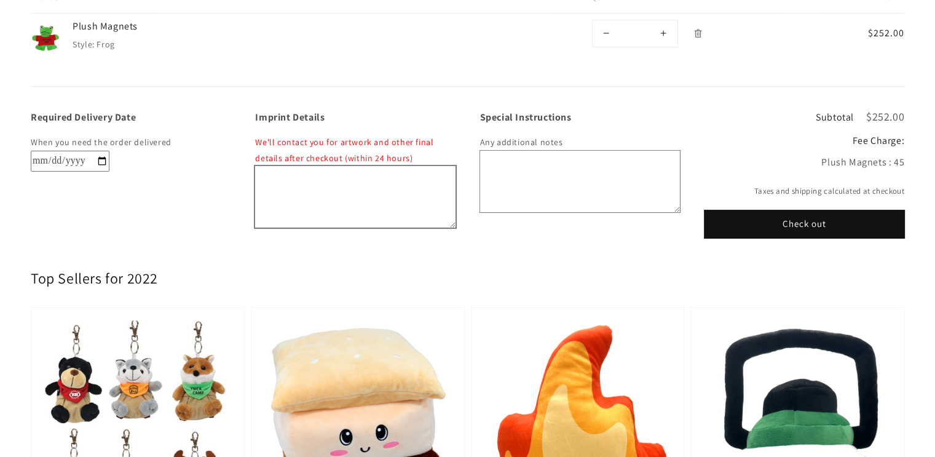 The width and height of the screenshot is (935, 457). Describe the element at coordinates (804, 162) in the screenshot. I see `div: Plush Magnets : 45` at that location.